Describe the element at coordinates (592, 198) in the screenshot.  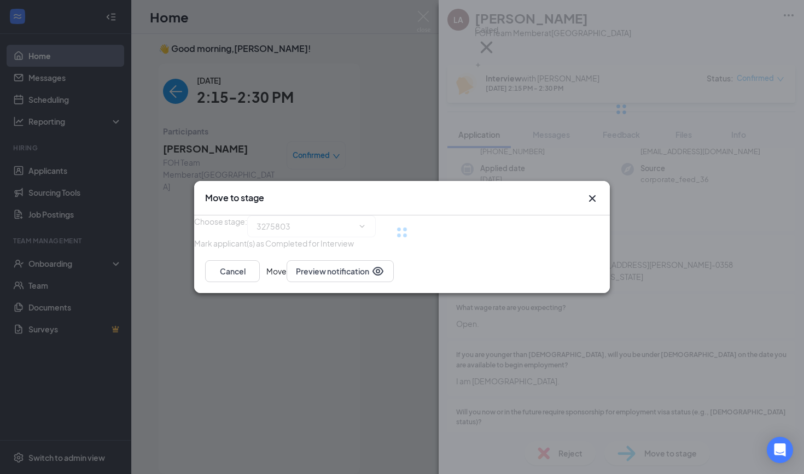
I see `button: Close` at that location.